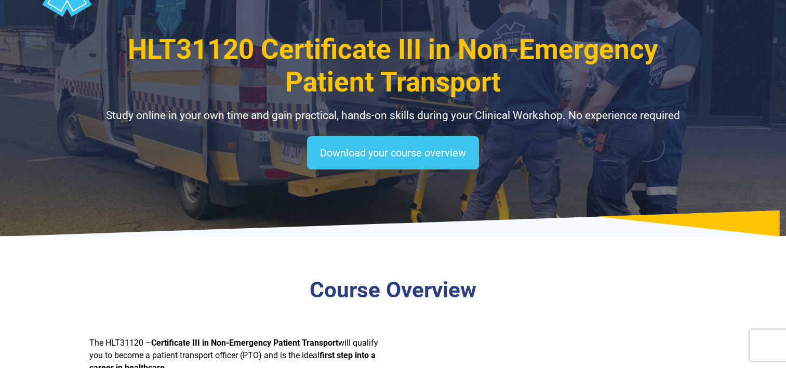  I want to click on strong: Certificate III in Non-Emergency Patient Transport, so click(245, 342).